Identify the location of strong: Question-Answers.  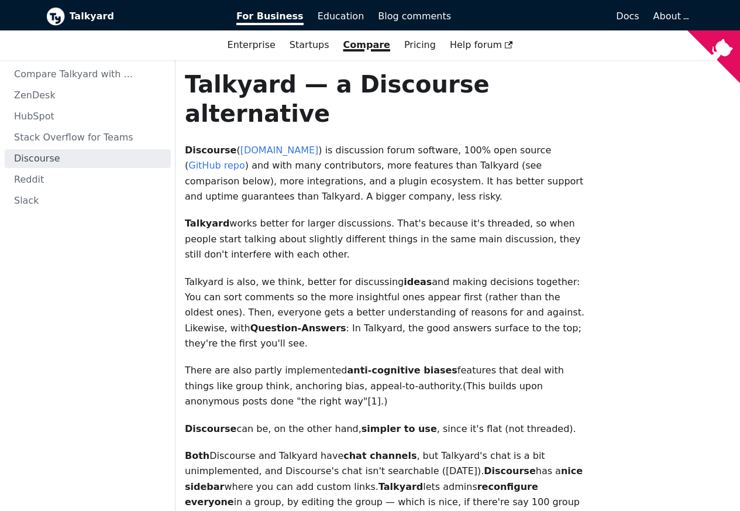
(298, 328).